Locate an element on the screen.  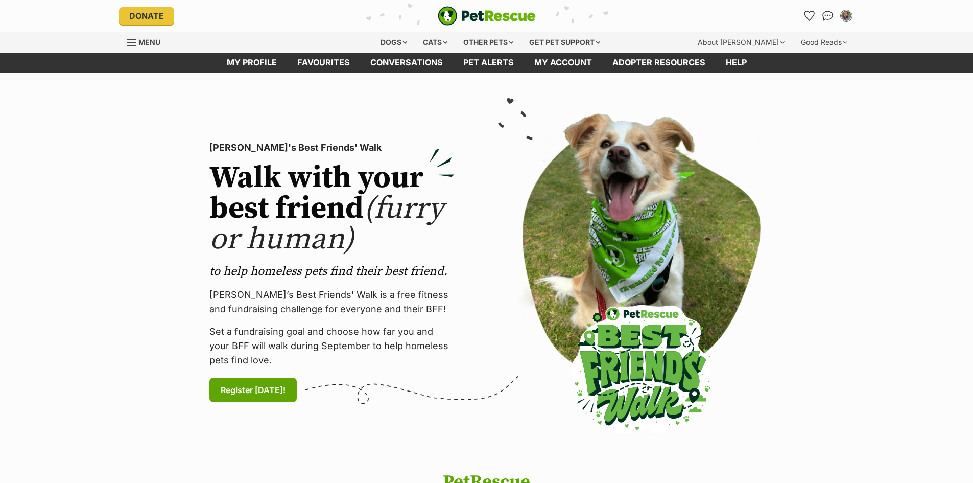
a: Adopter resources is located at coordinates (659, 62).